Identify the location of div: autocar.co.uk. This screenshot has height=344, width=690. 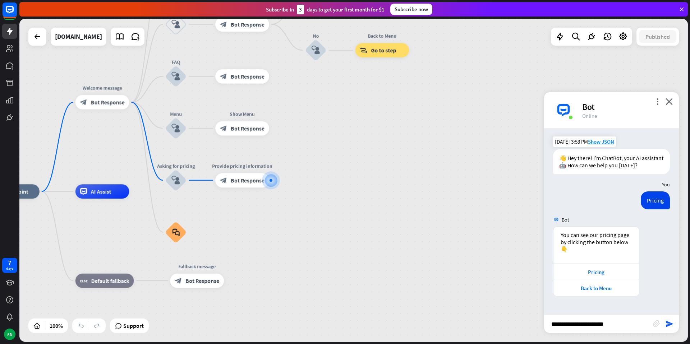
(78, 37).